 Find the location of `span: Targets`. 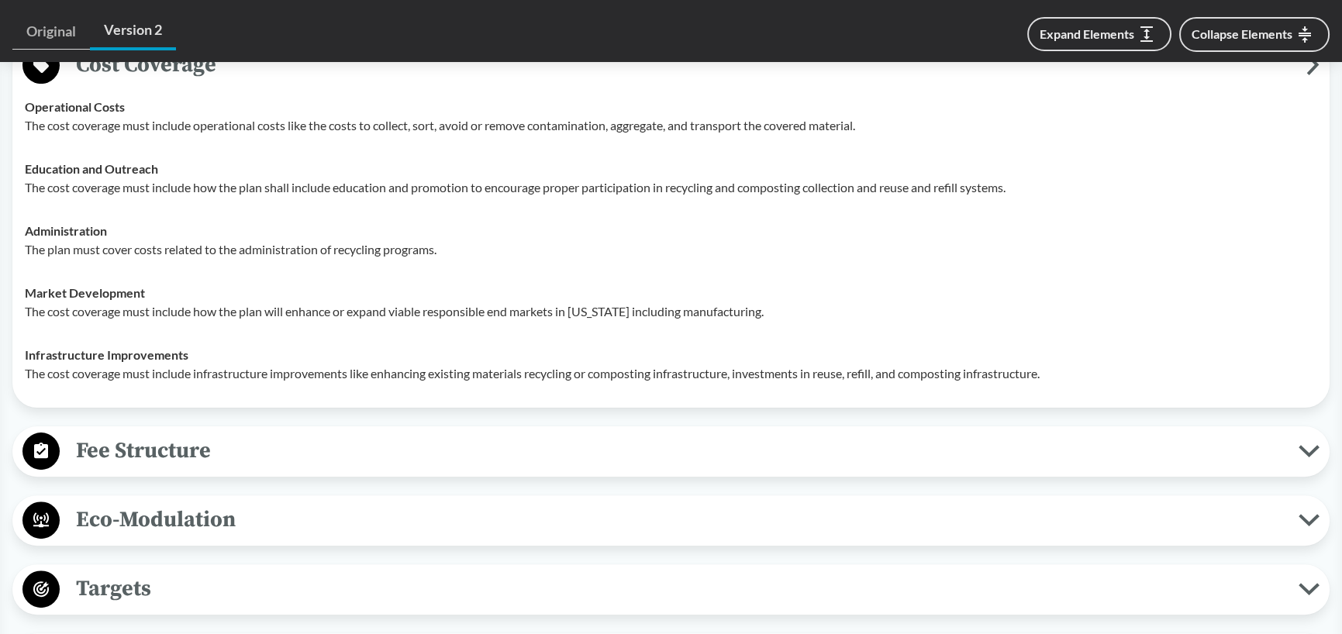

span: Targets is located at coordinates (679, 589).